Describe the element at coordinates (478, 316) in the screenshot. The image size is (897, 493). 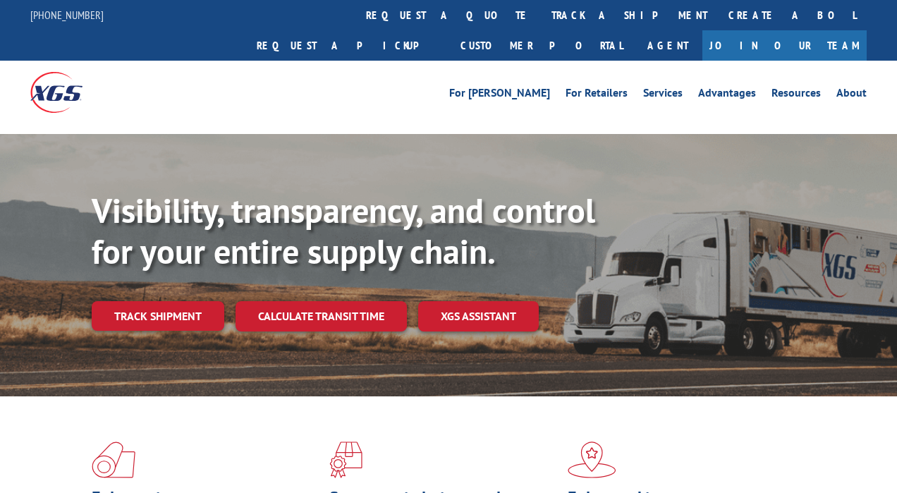
I see `a: XGS ASSISTANT` at that location.